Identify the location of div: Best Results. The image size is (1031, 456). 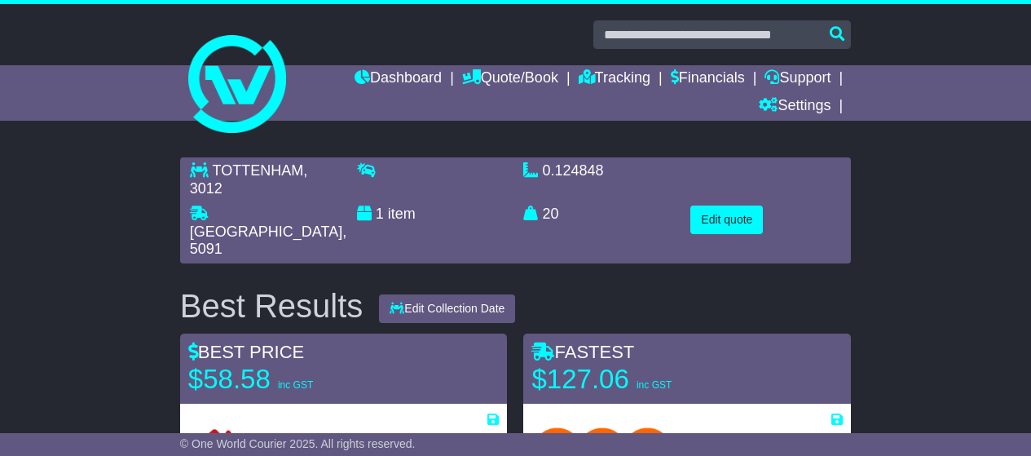
(272, 306).